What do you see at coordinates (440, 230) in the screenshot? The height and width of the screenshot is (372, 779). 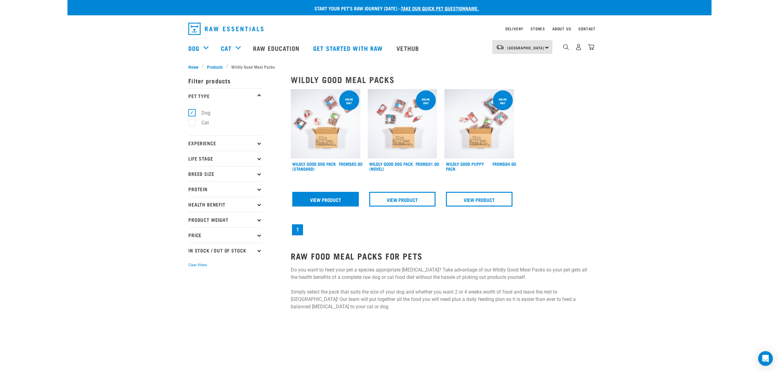 I see `nav: pagination` at bounding box center [440, 230].